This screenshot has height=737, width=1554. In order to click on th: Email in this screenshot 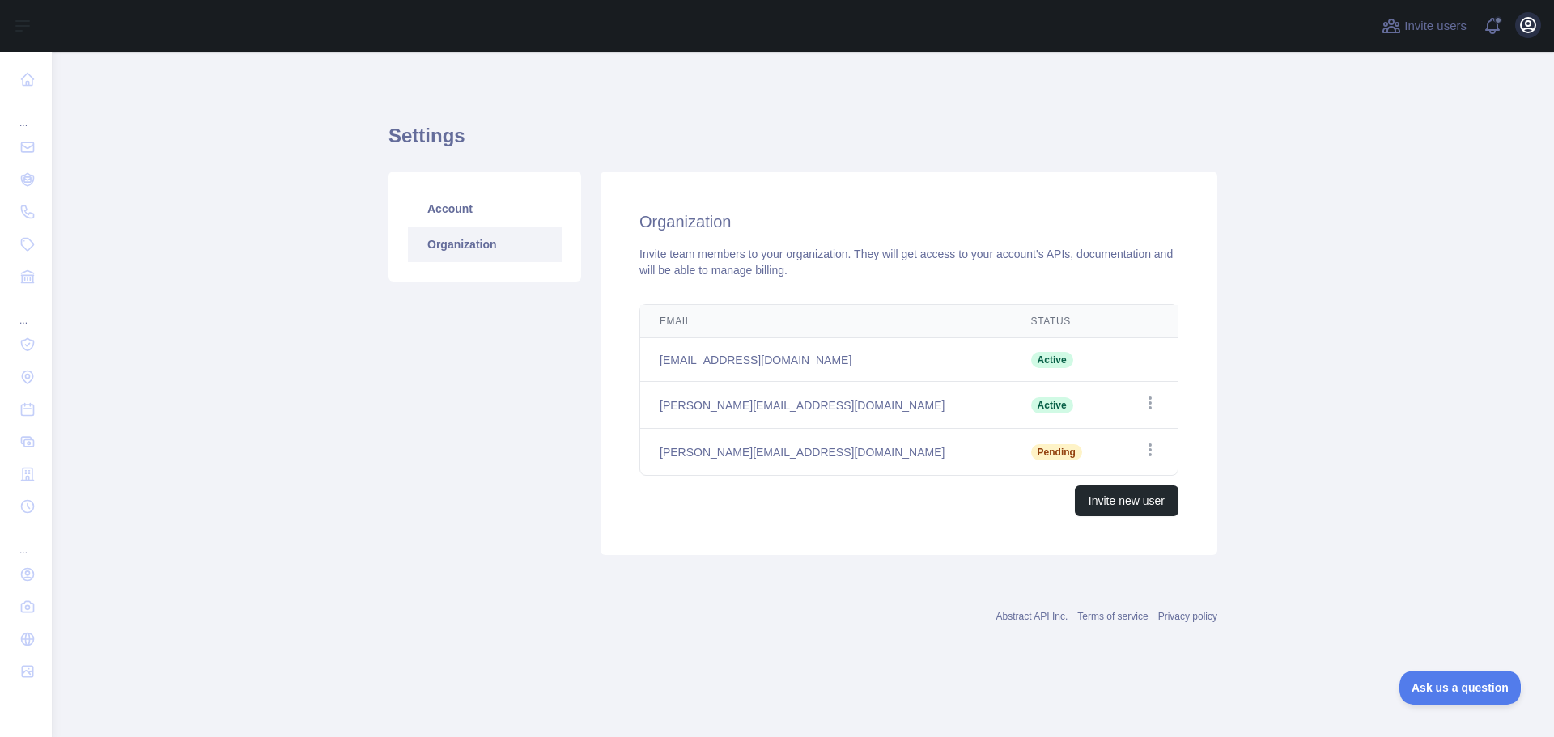, I will do `click(825, 321)`.